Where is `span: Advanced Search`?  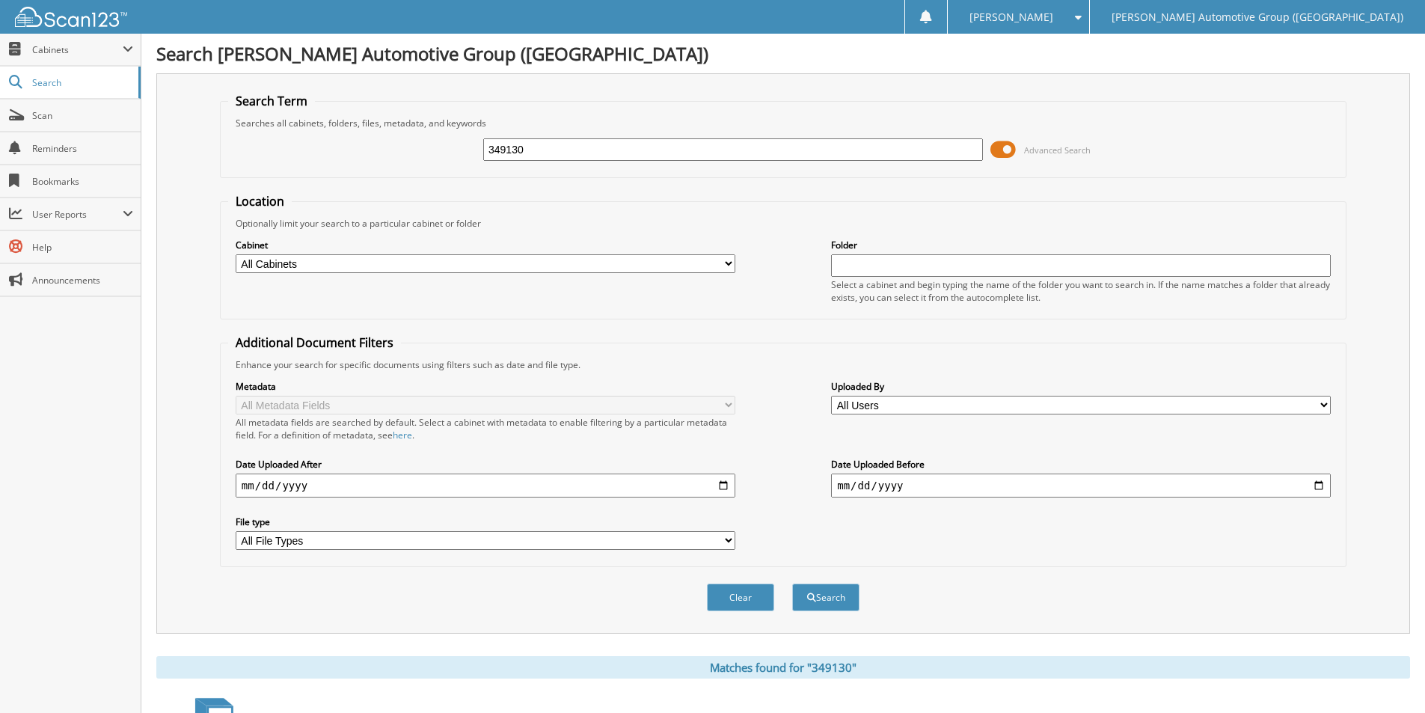
span: Advanced Search is located at coordinates (1057, 150).